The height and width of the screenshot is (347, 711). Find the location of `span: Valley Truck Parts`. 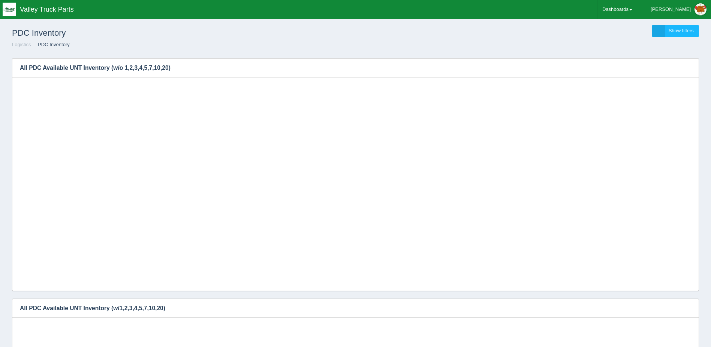

span: Valley Truck Parts is located at coordinates (47, 9).